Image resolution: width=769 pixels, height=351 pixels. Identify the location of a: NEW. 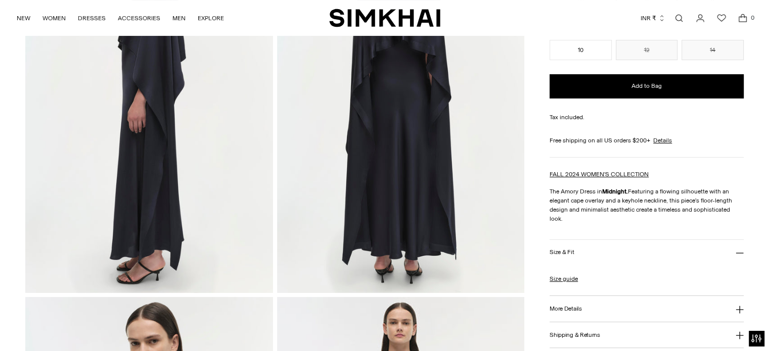
(23, 18).